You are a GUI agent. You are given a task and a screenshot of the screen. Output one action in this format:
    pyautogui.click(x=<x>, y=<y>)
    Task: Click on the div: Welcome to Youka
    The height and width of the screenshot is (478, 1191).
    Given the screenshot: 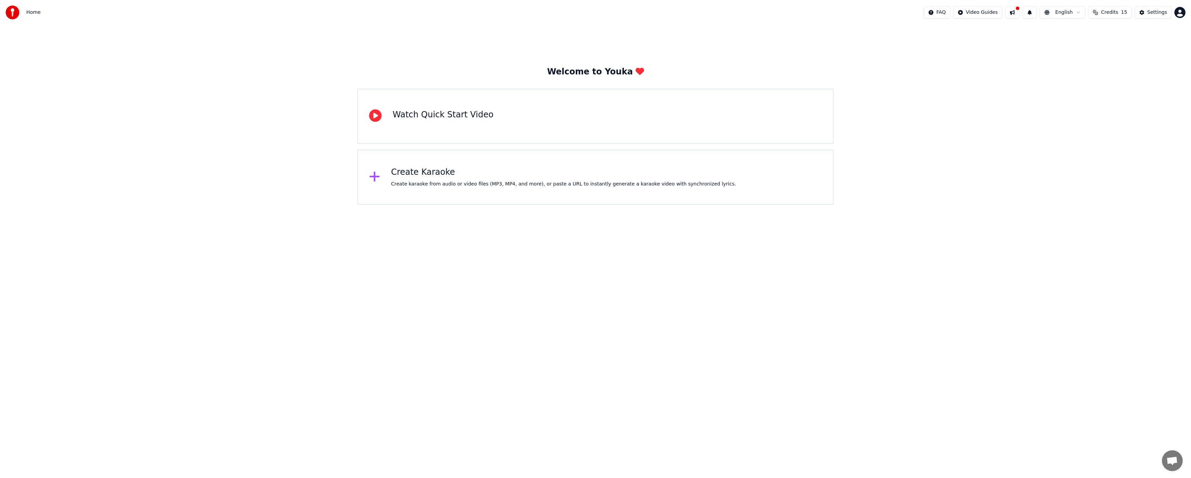 What is the action you would take?
    pyautogui.click(x=596, y=72)
    